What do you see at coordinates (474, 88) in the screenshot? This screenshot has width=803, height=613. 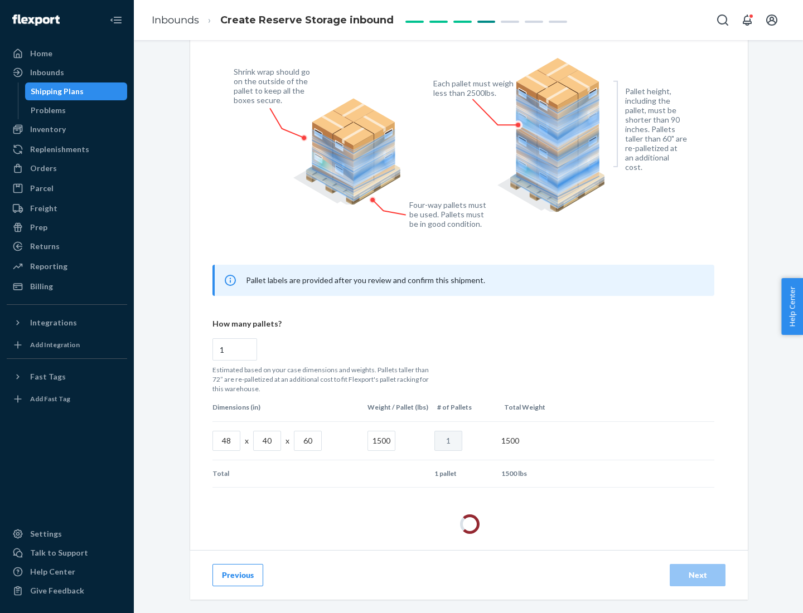 I see `figcaption: Each pallet must weigh less than 2500lbs.` at bounding box center [474, 88].